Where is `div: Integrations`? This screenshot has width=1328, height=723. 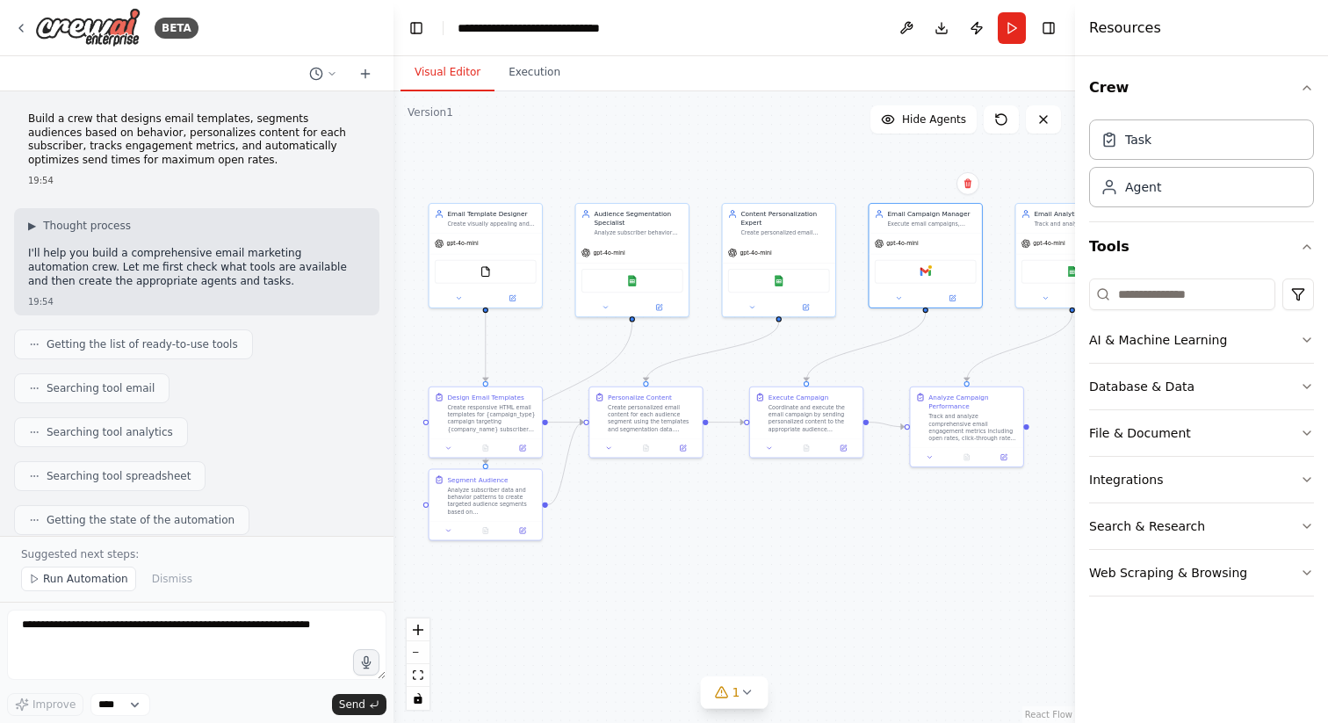 div: Integrations is located at coordinates (1126, 480).